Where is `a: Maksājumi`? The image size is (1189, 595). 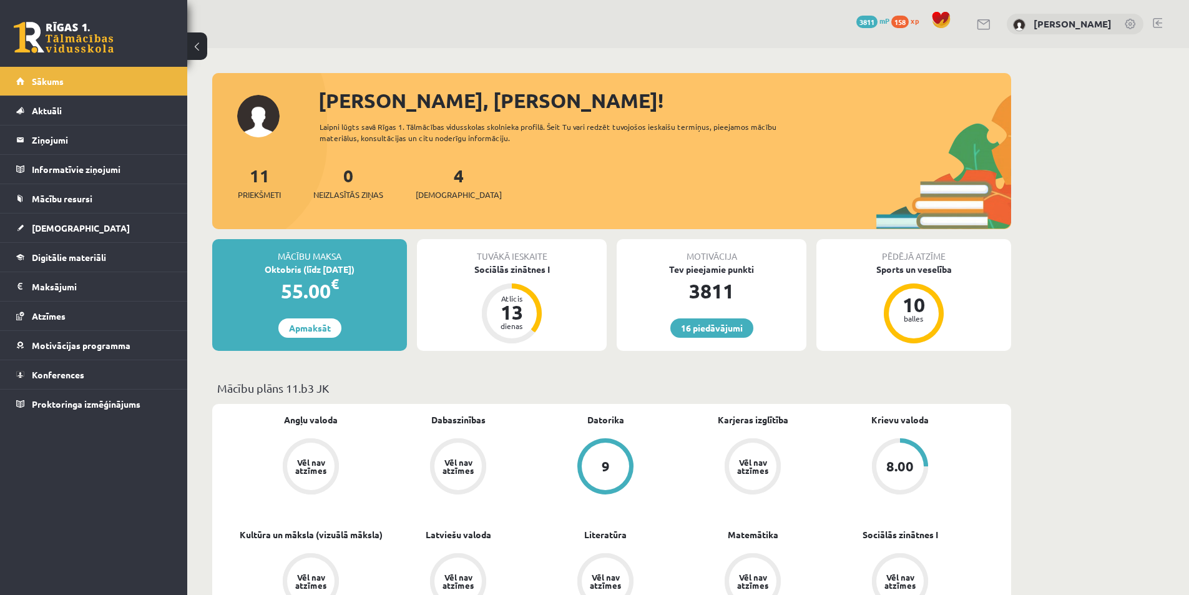
a: Maksājumi is located at coordinates (94, 287).